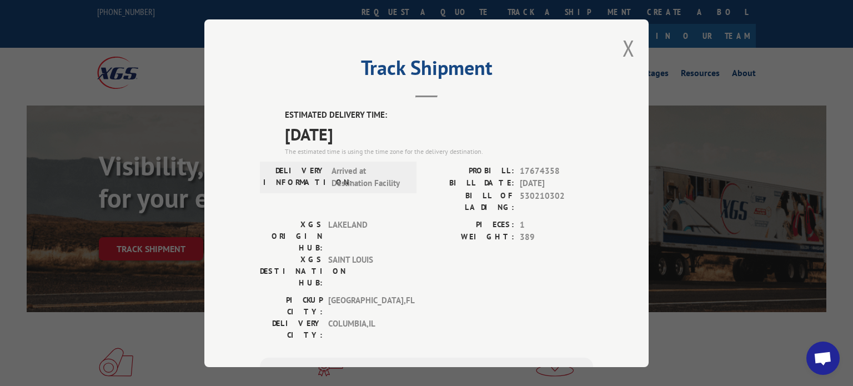 The height and width of the screenshot is (386, 853). Describe the element at coordinates (556, 237) in the screenshot. I see `span: 389` at that location.